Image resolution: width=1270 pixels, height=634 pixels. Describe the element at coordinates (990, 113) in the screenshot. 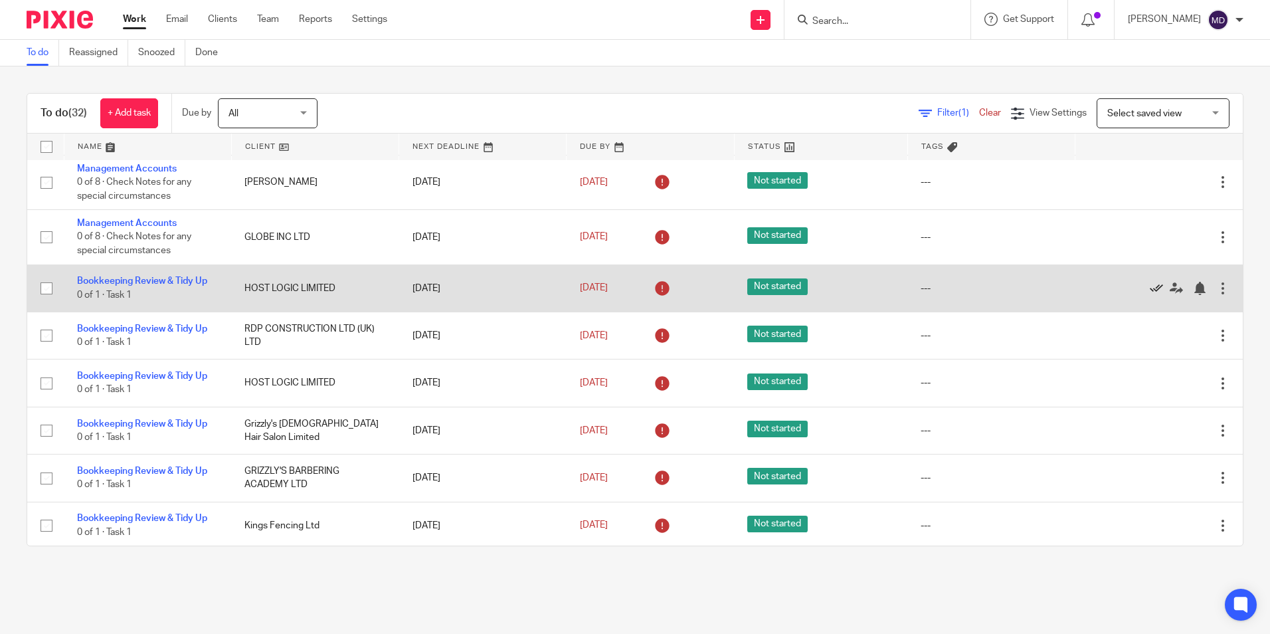

I see `a: Clear` at that location.